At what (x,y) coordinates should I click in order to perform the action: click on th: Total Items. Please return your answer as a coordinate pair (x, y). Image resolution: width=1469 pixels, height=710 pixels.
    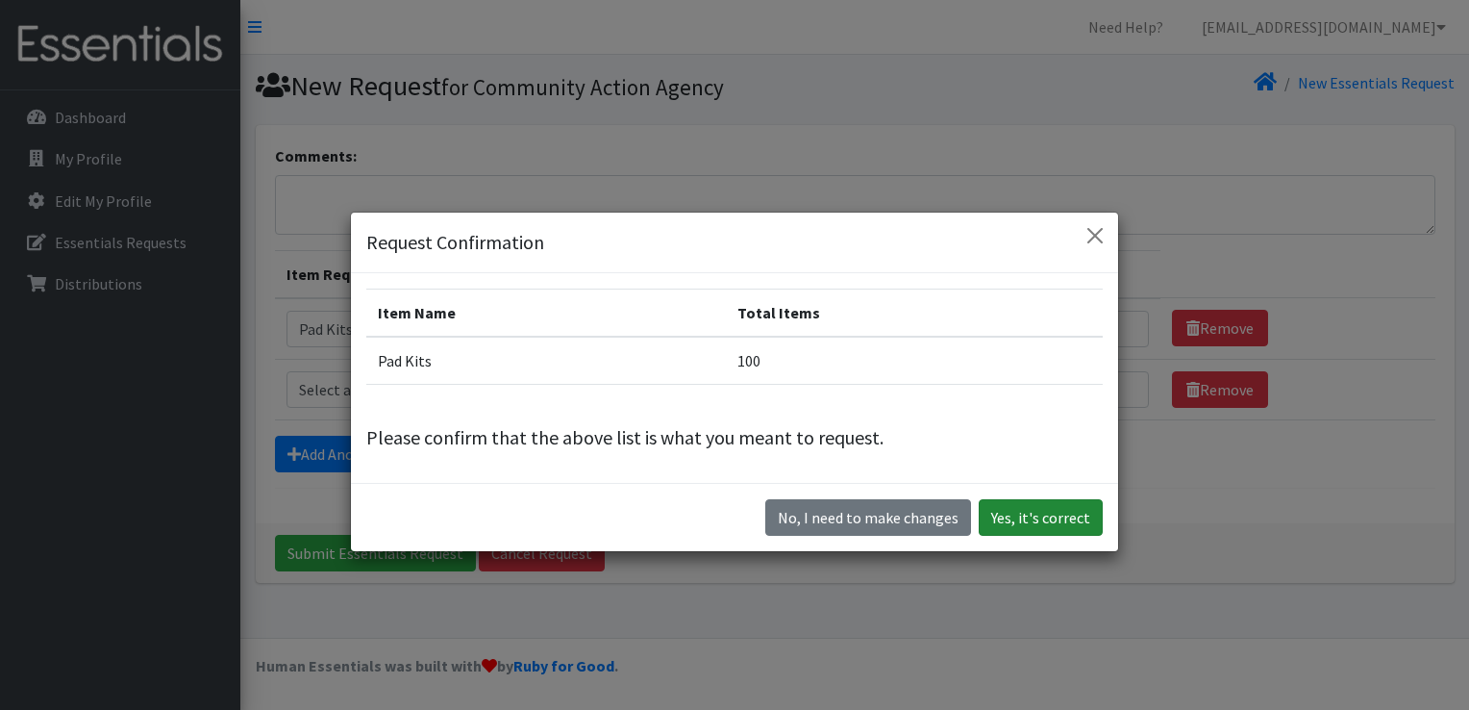
    Looking at the image, I should click on (914, 313).